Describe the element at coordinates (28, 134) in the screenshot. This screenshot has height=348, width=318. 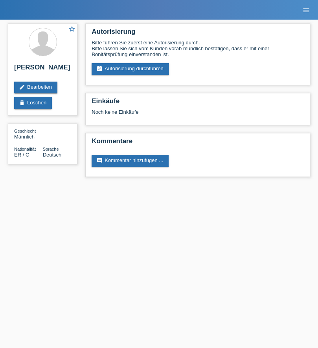
I see `div: Männlich` at that location.